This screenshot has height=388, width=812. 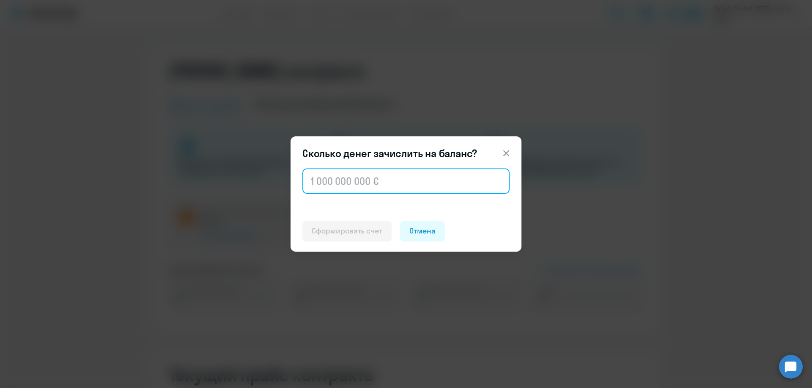 I want to click on header: Сколько денег зачислить на баланс?, so click(x=406, y=153).